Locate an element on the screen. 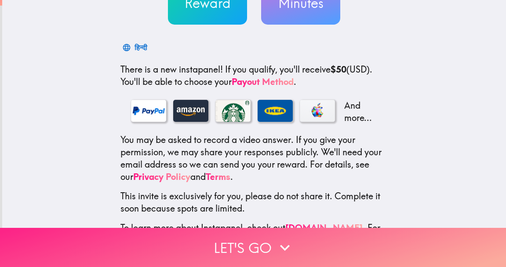 The height and width of the screenshot is (267, 506). div: हिन्दी is located at coordinates (141, 47).